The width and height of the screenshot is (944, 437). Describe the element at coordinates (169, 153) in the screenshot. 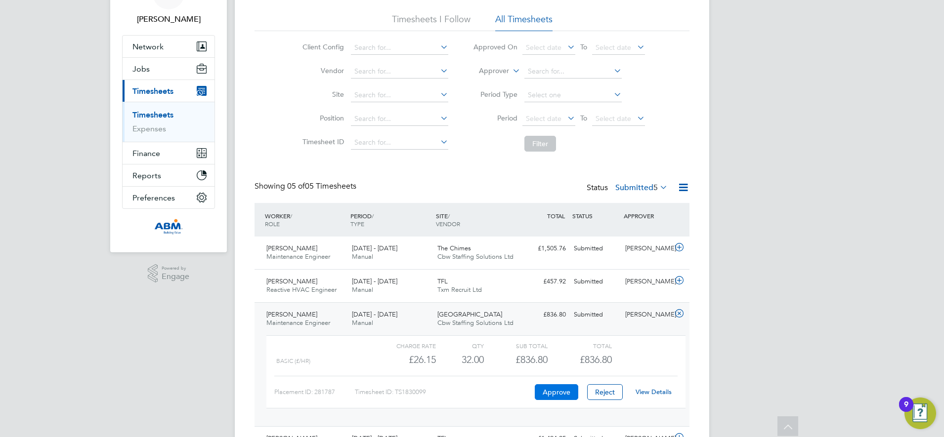

I see `button: Finance` at that location.